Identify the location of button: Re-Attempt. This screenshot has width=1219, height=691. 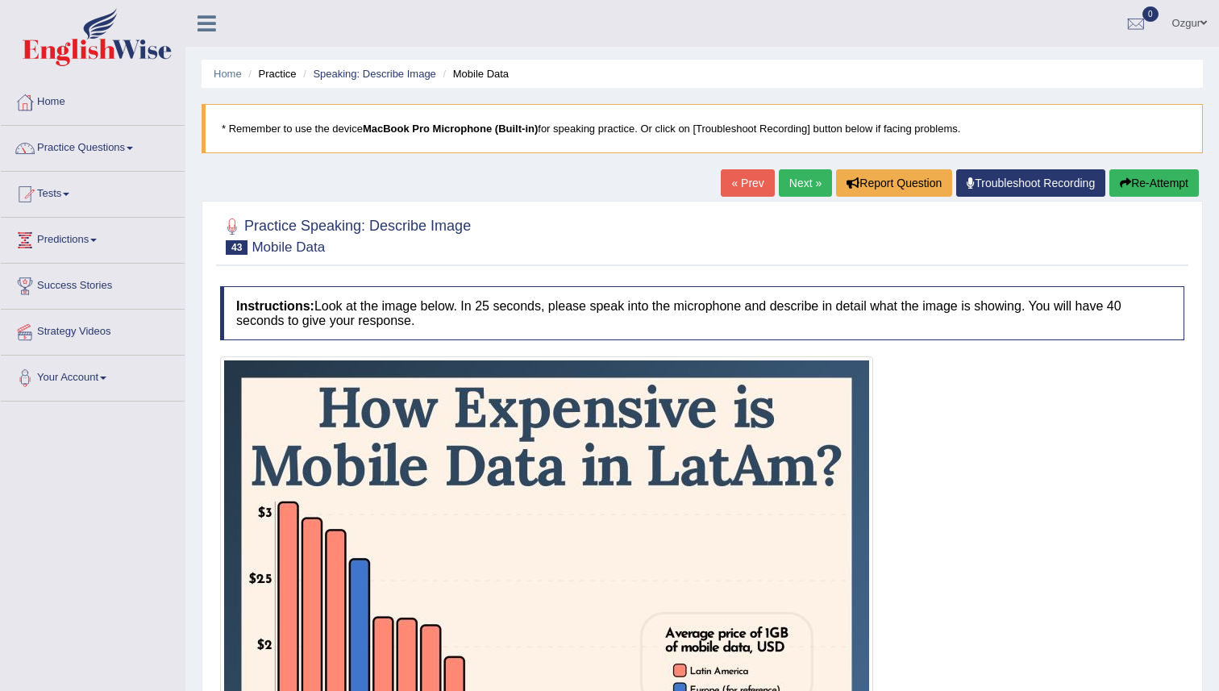
(1154, 183).